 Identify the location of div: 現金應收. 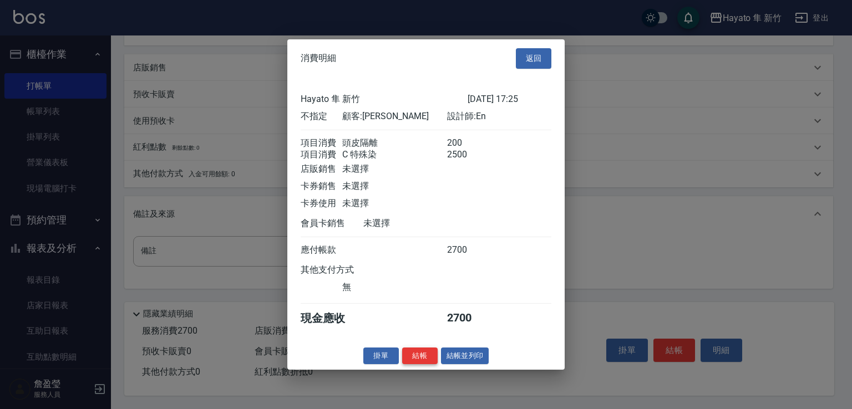
(332, 318).